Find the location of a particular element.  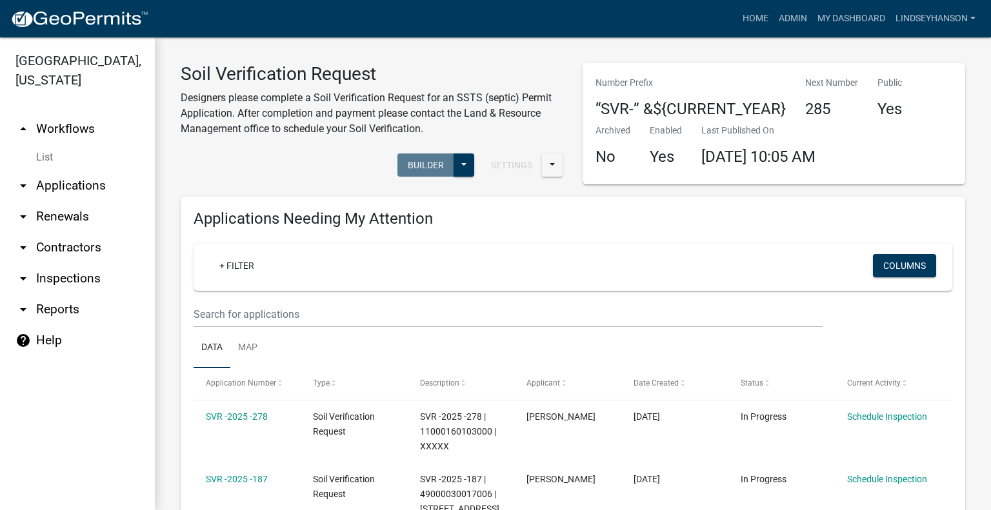

p: Last Published On is located at coordinates (758, 130).